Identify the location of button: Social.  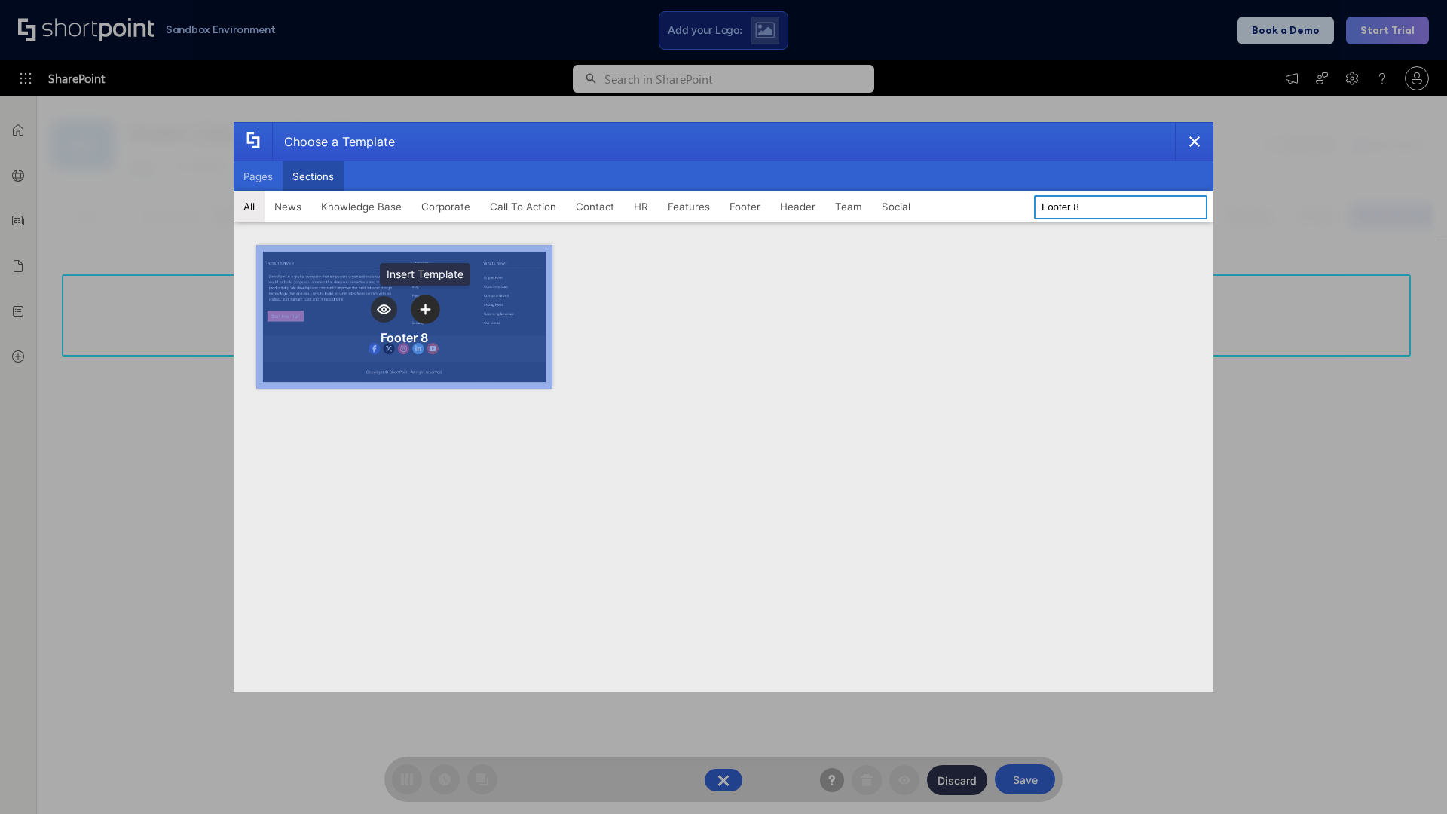
(896, 207).